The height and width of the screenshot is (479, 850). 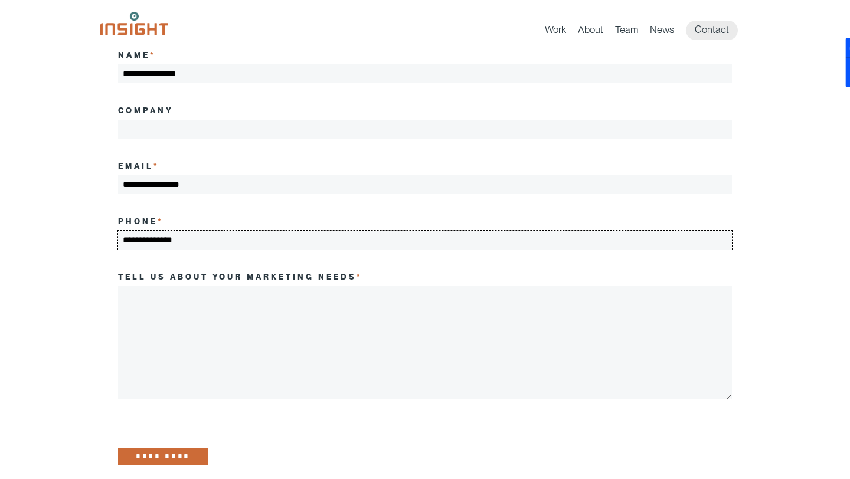 What do you see at coordinates (590, 32) in the screenshot?
I see `a: About` at bounding box center [590, 32].